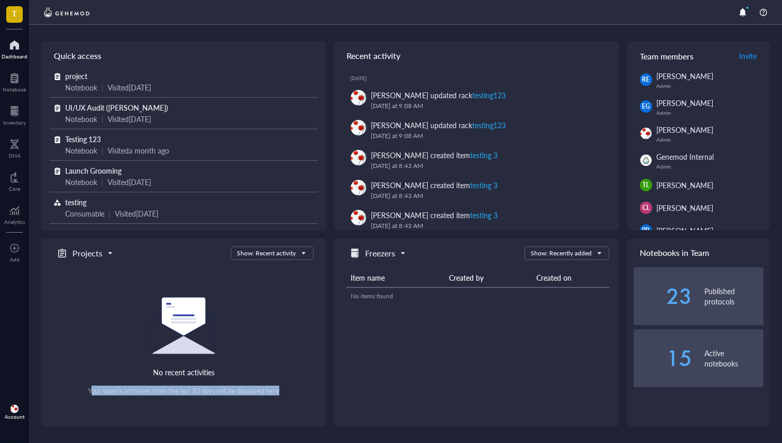  Describe the element at coordinates (14, 114) in the screenshot. I see `a: Inventory` at that location.